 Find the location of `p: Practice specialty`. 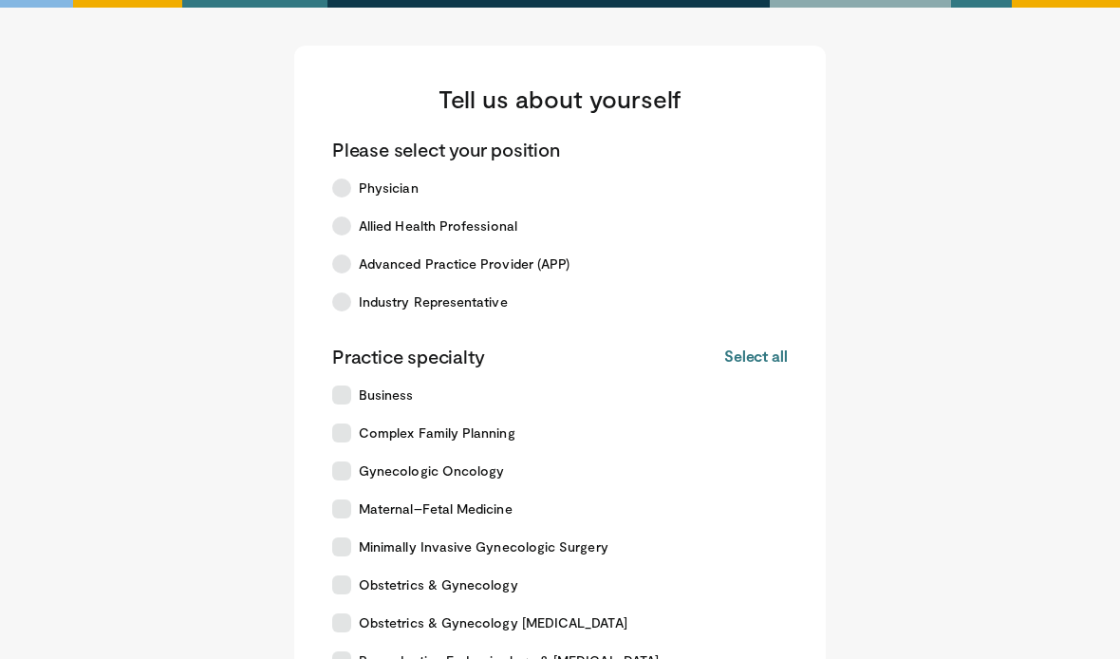

p: Practice specialty is located at coordinates (408, 356).